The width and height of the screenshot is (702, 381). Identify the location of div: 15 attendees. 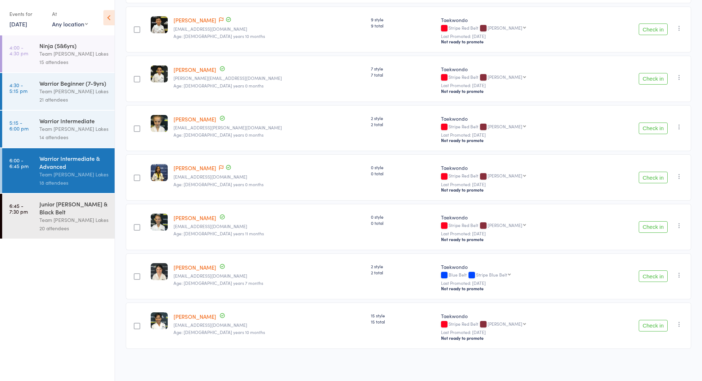
(74, 62).